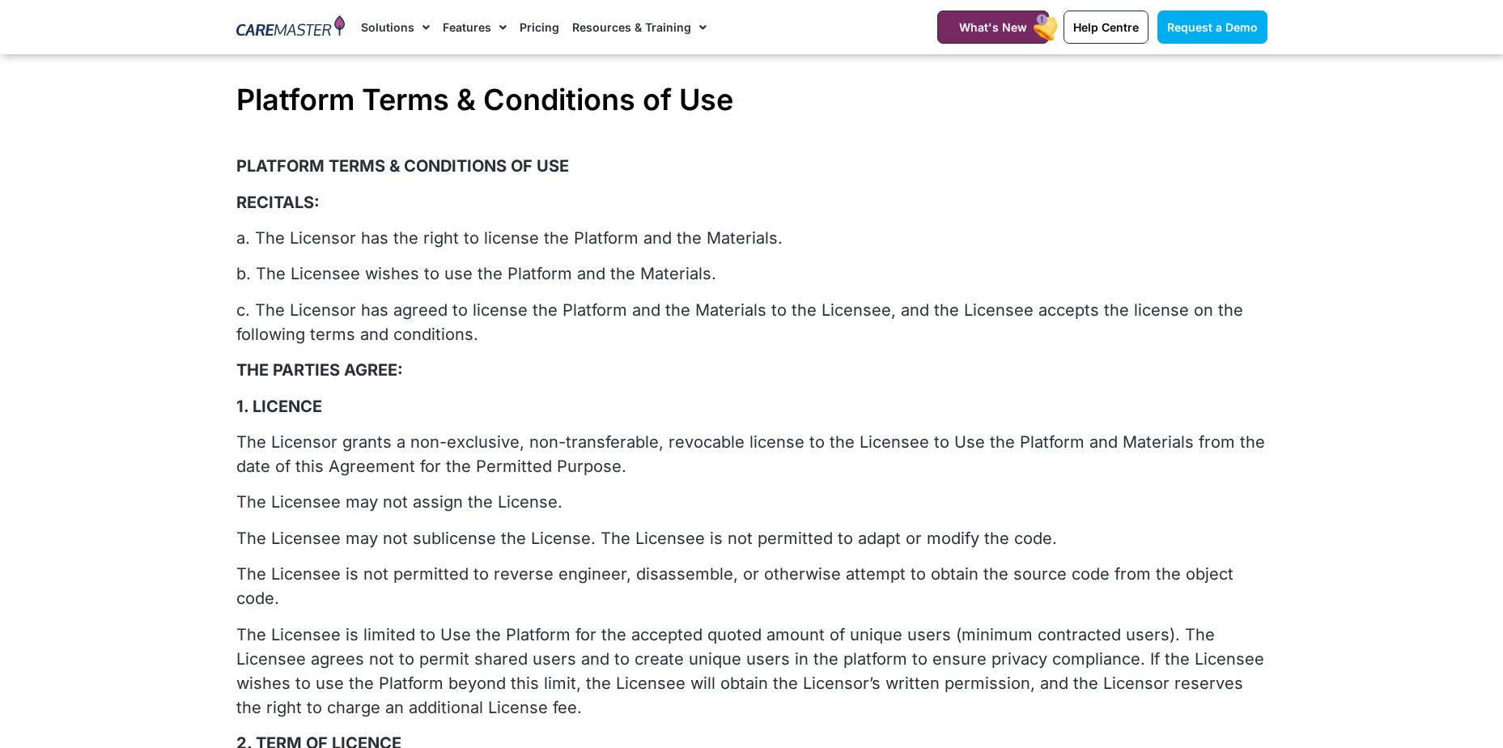 The width and height of the screenshot is (1503, 748). Describe the element at coordinates (1213, 27) in the screenshot. I see `span: Request a Demo` at that location.